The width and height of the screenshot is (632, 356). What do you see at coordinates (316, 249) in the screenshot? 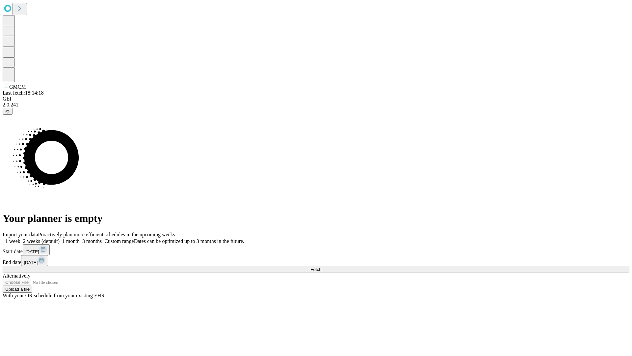
I see `div: Start date` at bounding box center [316, 249].